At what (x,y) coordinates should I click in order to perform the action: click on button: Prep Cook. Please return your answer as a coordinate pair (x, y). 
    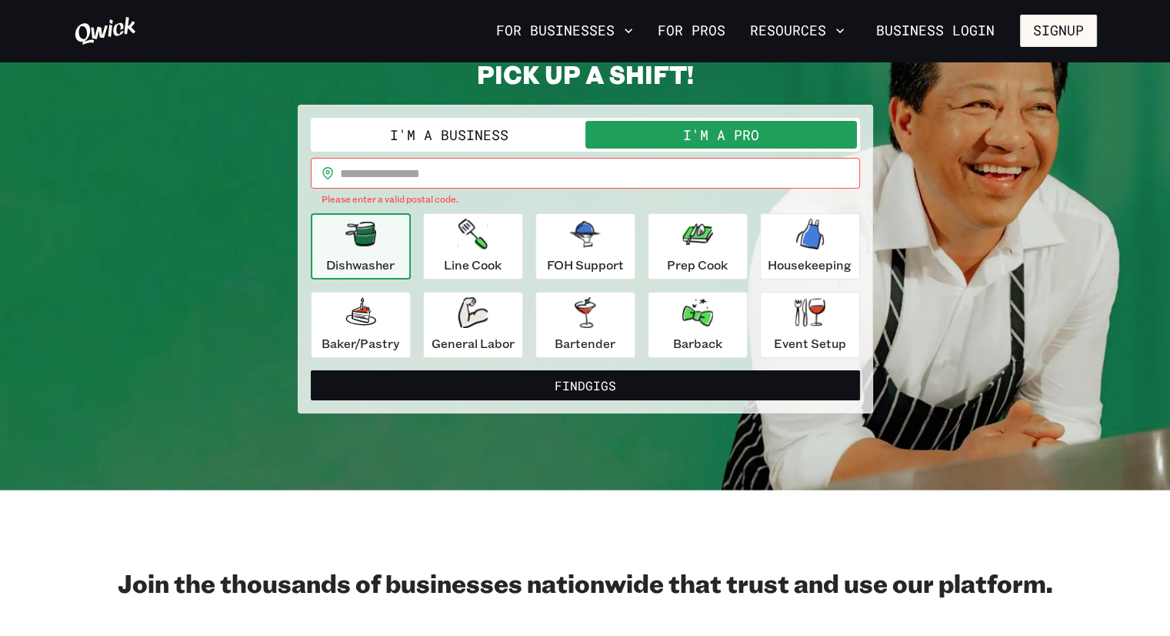
    Looking at the image, I should click on (698, 246).